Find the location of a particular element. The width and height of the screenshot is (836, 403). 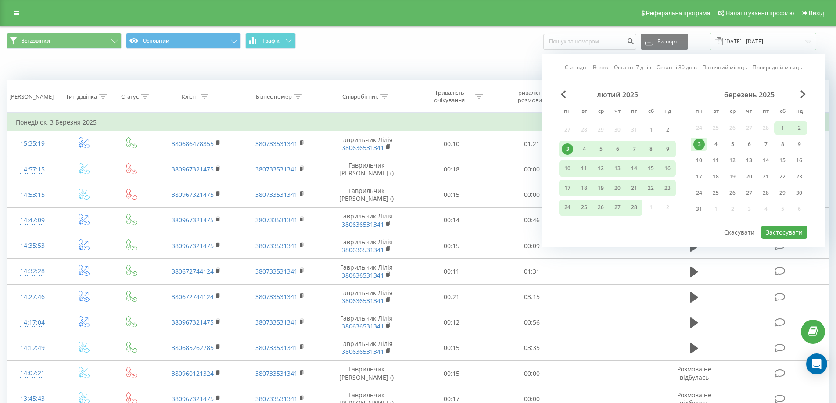

div: 8 is located at coordinates (651, 149).